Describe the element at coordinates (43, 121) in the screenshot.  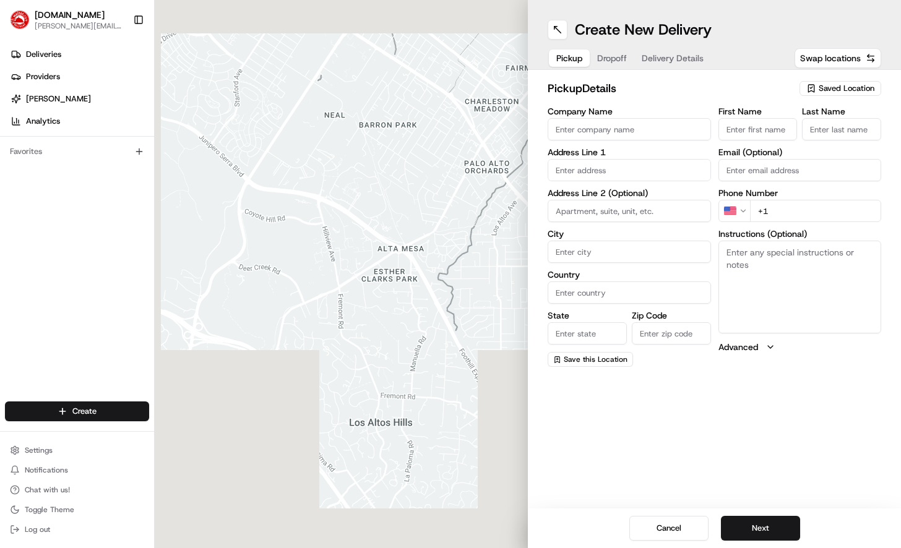
I see `span: Analytics` at that location.